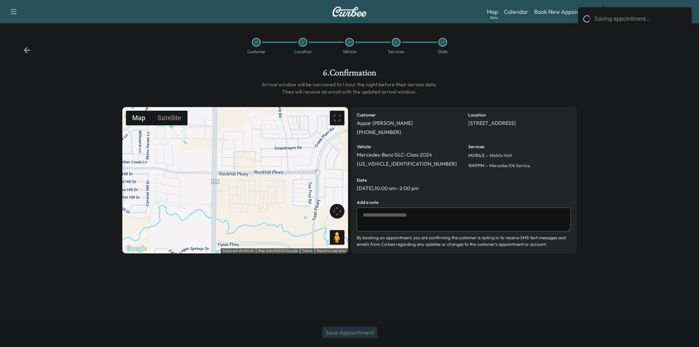 This screenshot has height=347, width=699. What do you see at coordinates (337, 211) in the screenshot?
I see `button: Map camera controls` at bounding box center [337, 211].